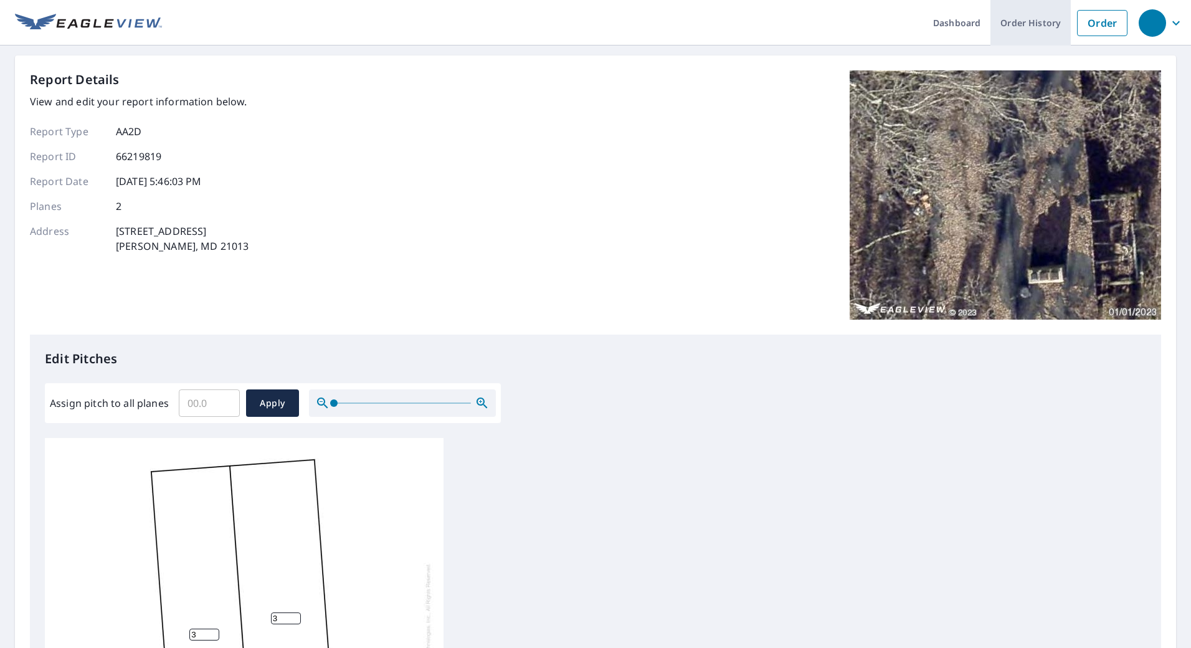  What do you see at coordinates (88, 23) in the screenshot?
I see `img: EV Logo` at bounding box center [88, 23].